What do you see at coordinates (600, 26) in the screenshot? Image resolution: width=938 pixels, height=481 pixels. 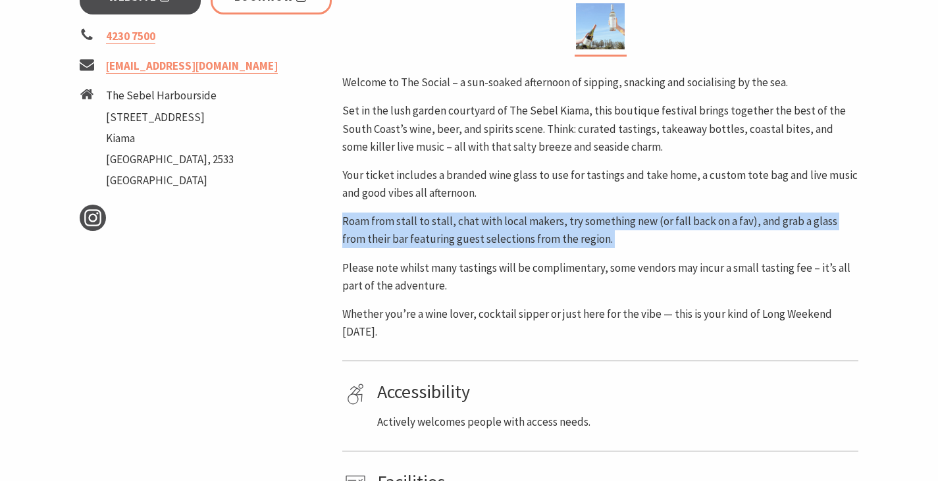 I see `img: The Social` at bounding box center [600, 26].